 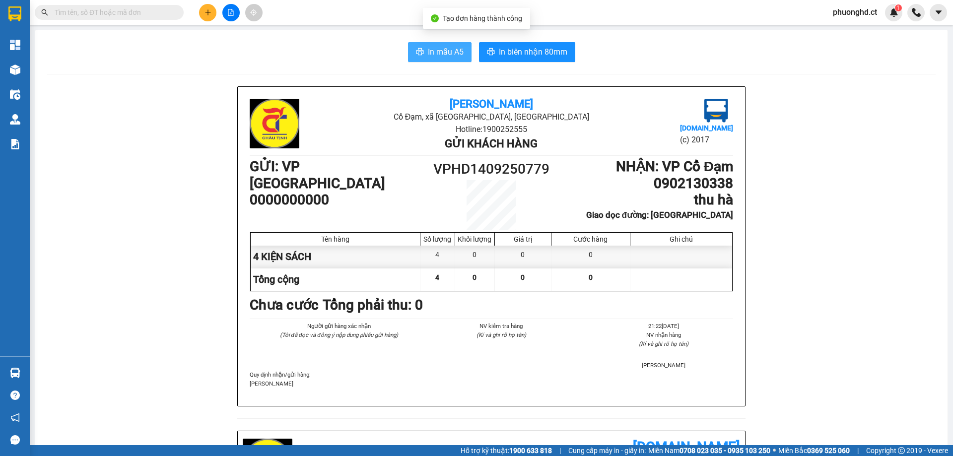 I want to click on span: 1, so click(x=898, y=8).